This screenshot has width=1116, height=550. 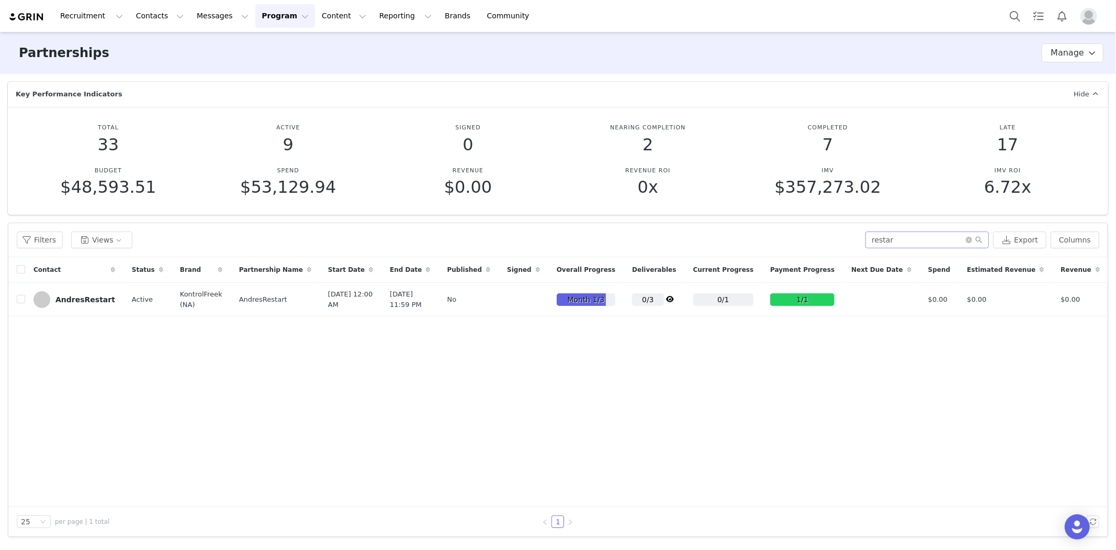 I want to click on button: Contacts, so click(x=160, y=16).